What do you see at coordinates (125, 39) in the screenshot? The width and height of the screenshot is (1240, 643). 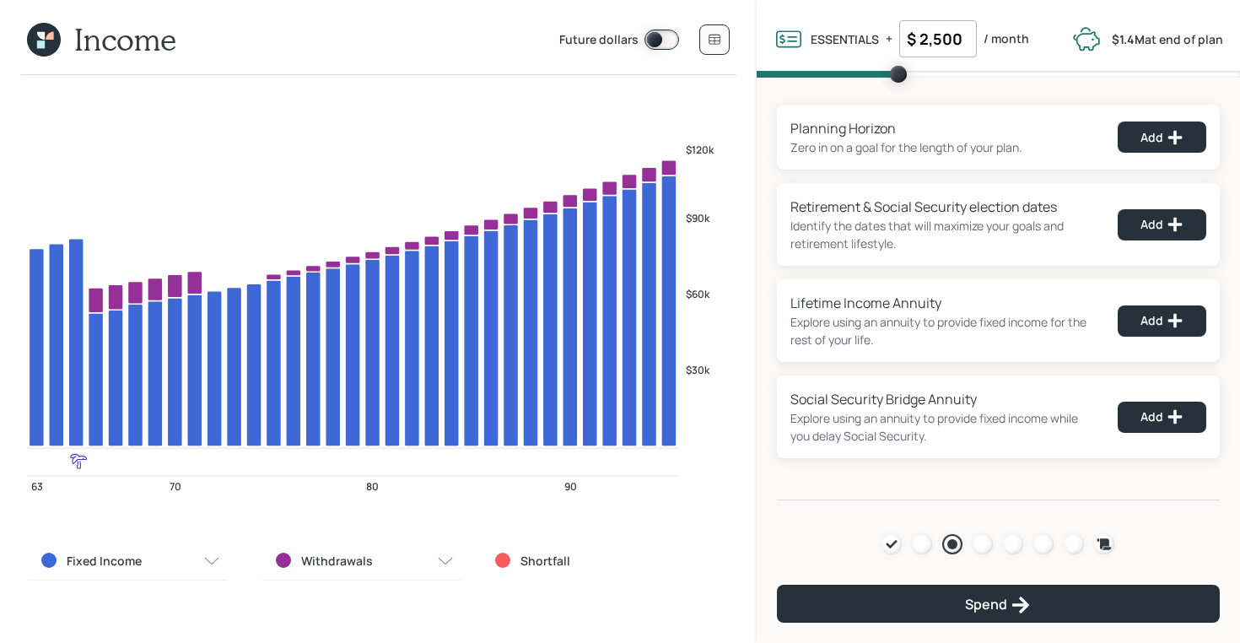 I see `h1: Income` at bounding box center [125, 39].